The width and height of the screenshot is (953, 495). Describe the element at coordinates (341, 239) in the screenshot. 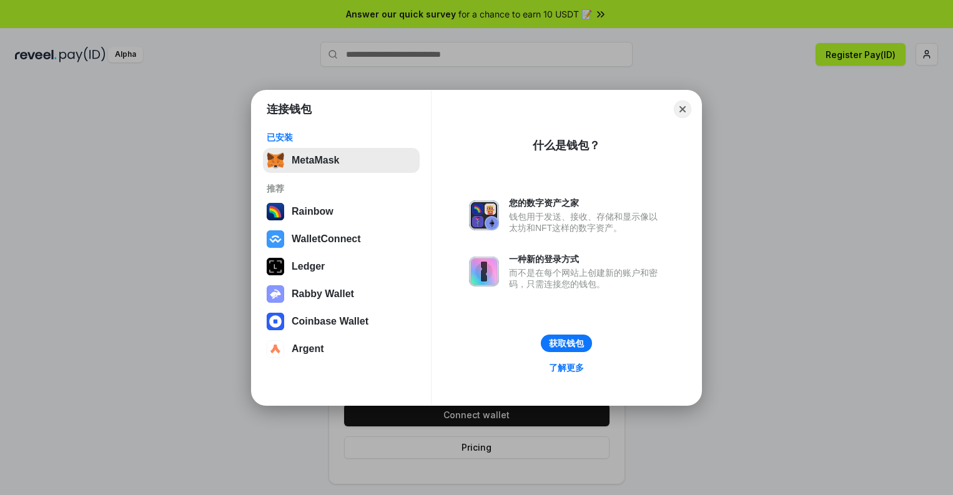

I see `button: WalletConnect` at that location.